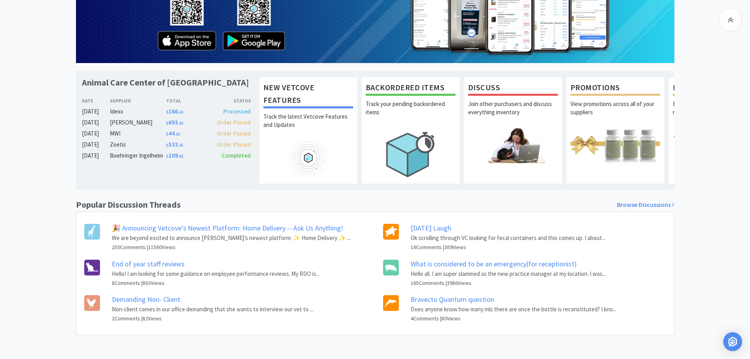 This screenshot has width=750, height=359. What do you see at coordinates (173, 133) in the screenshot?
I see `span: 44` at bounding box center [173, 133].